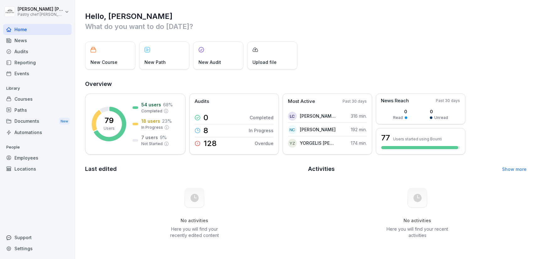  Describe the element at coordinates (386, 138) in the screenshot. I see `h3: 77` at that location.